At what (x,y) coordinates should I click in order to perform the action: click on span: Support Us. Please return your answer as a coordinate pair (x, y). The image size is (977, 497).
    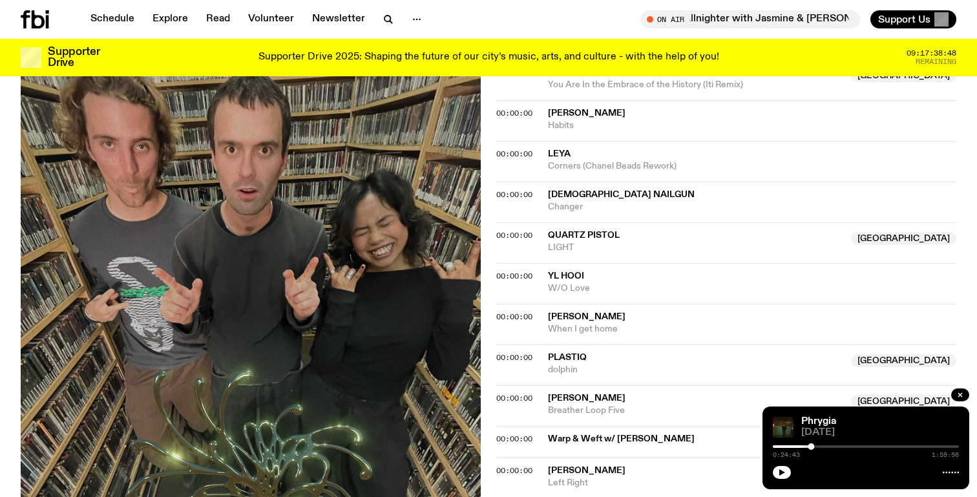
    Looking at the image, I should click on (904, 19).